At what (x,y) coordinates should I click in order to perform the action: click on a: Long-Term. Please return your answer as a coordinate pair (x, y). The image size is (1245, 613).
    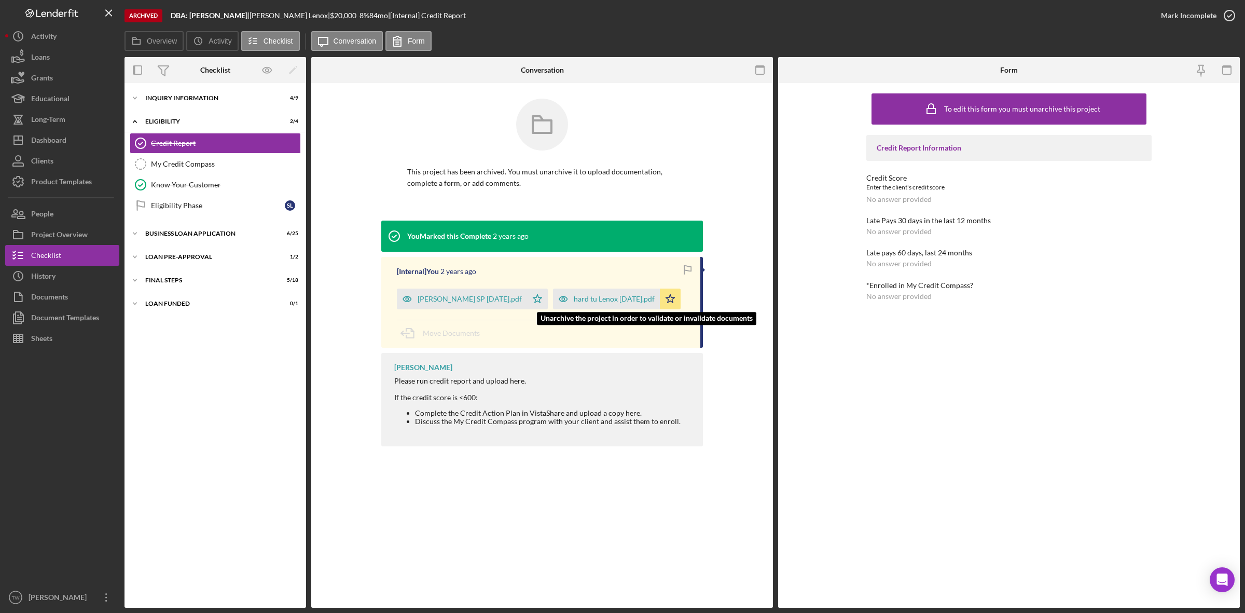
    Looking at the image, I should click on (62, 119).